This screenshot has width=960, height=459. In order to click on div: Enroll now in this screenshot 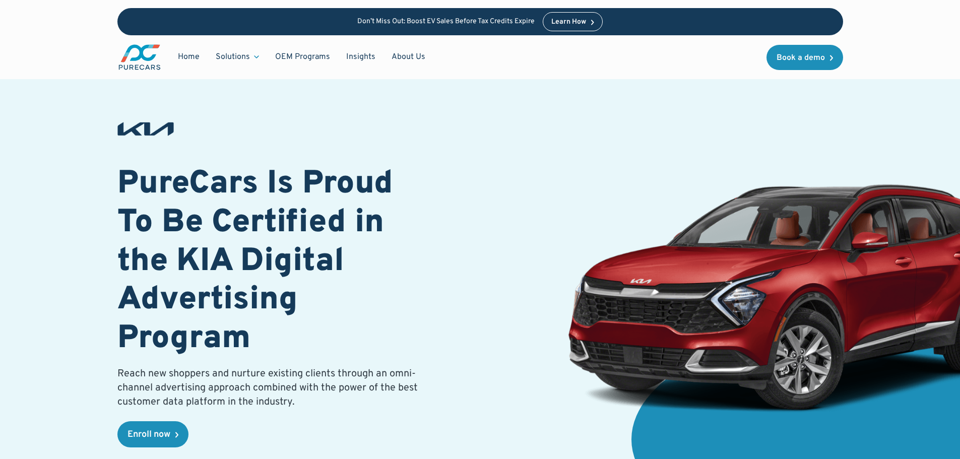, I will do `click(149, 435)`.